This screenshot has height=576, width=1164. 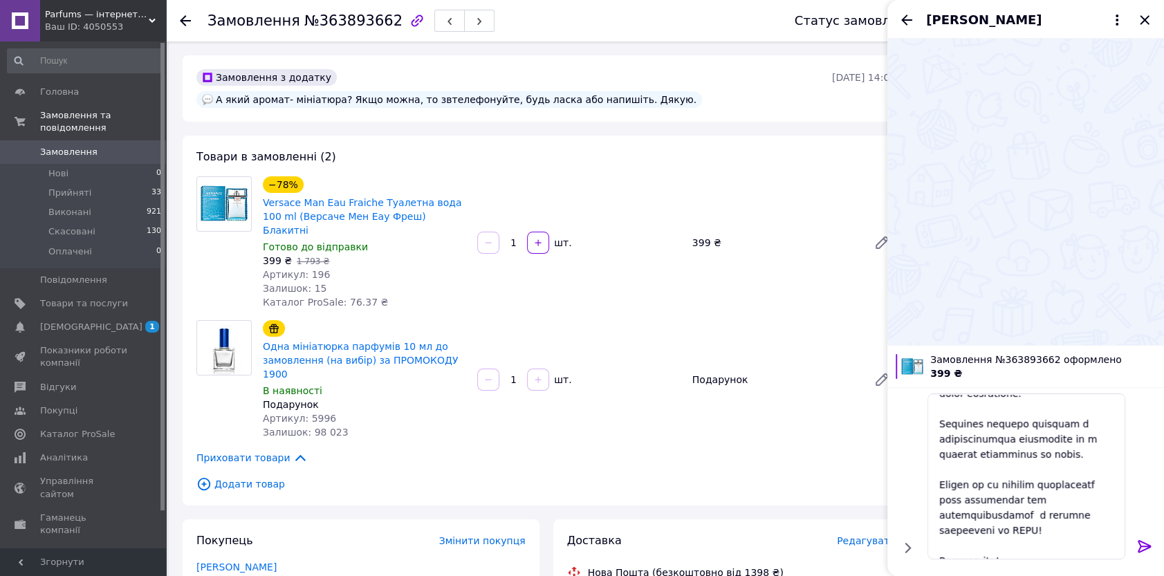 What do you see at coordinates (77, 434) in the screenshot?
I see `span: Каталог ProSale` at bounding box center [77, 434].